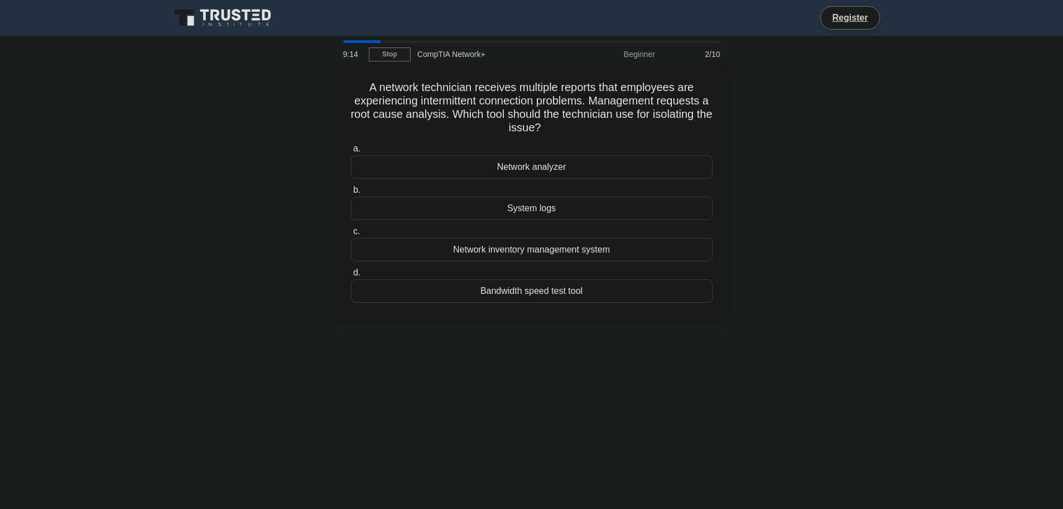 This screenshot has width=1063, height=509. I want to click on span: d., so click(357, 272).